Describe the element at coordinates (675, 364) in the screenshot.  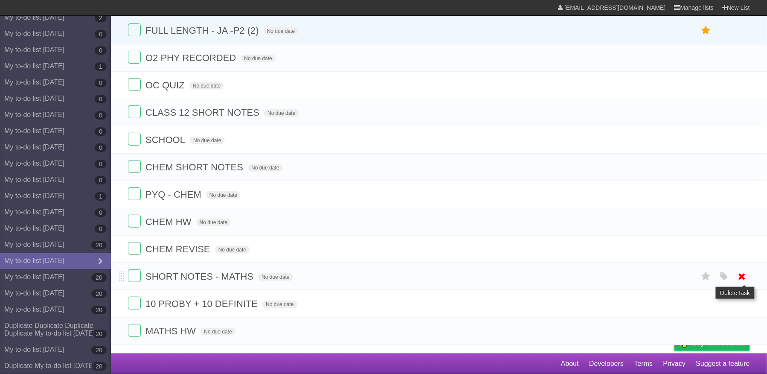
I see `a: Privacy` at that location.